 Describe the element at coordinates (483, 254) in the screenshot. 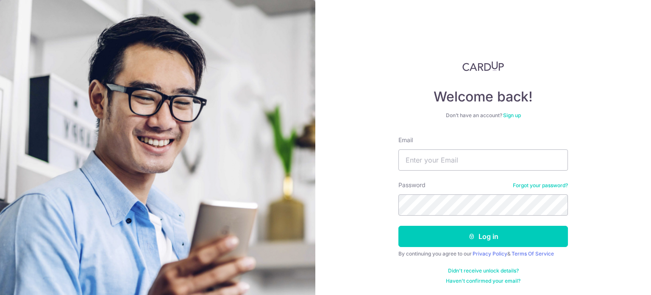

I see `div: By continuing you agree to our &` at that location.